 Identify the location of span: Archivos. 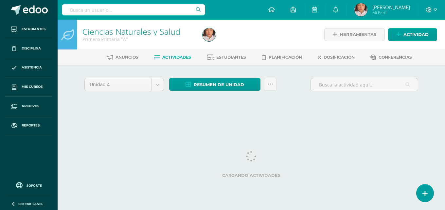
(30, 106).